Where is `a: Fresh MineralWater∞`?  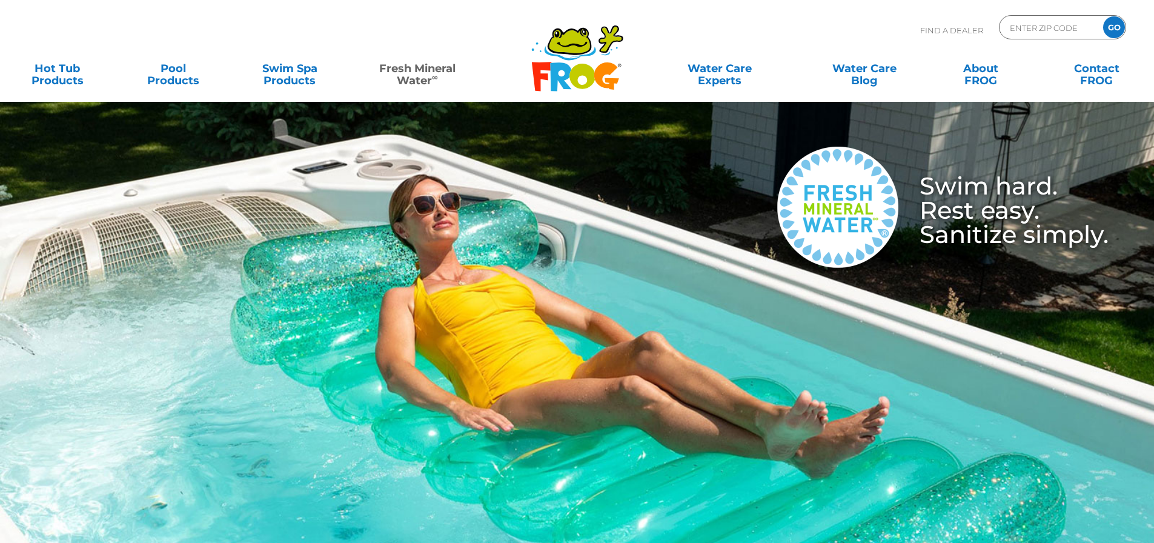 a: Fresh MineralWater∞ is located at coordinates (417, 68).